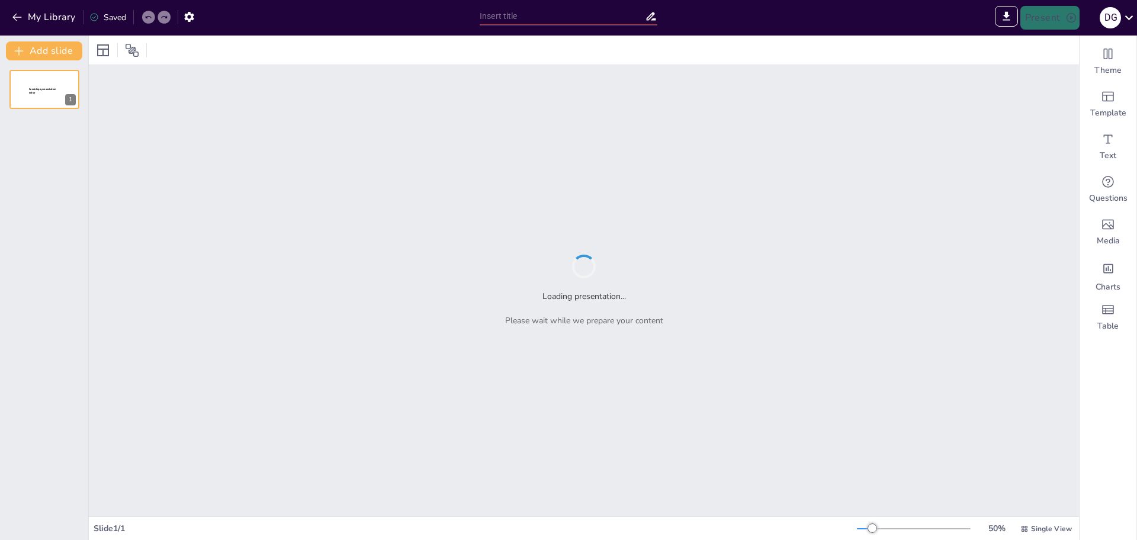  I want to click on span: Sendsteps presentation editor, so click(43, 91).